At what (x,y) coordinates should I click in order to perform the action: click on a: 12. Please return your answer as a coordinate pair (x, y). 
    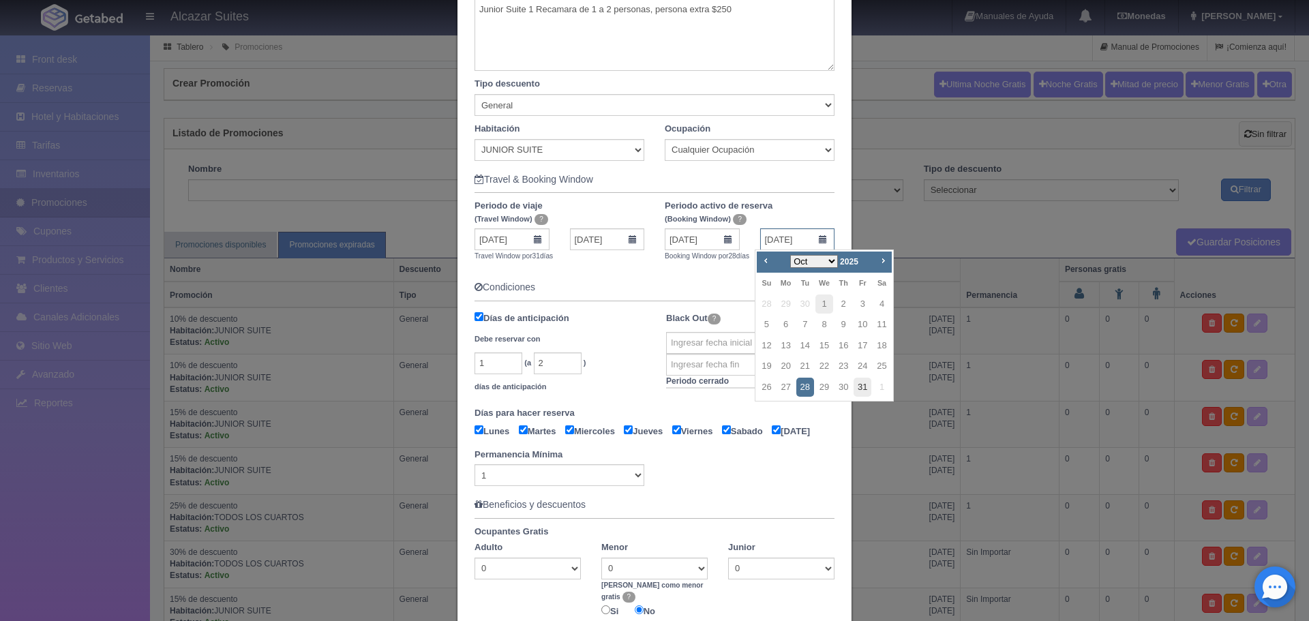
    Looking at the image, I should click on (766, 346).